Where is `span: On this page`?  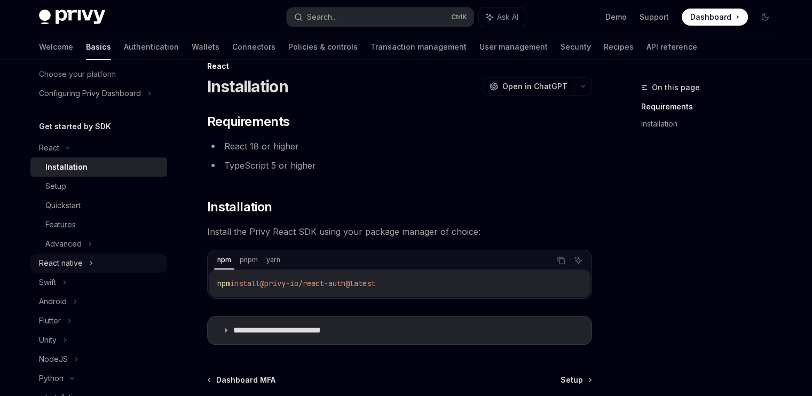 span: On this page is located at coordinates (676, 88).